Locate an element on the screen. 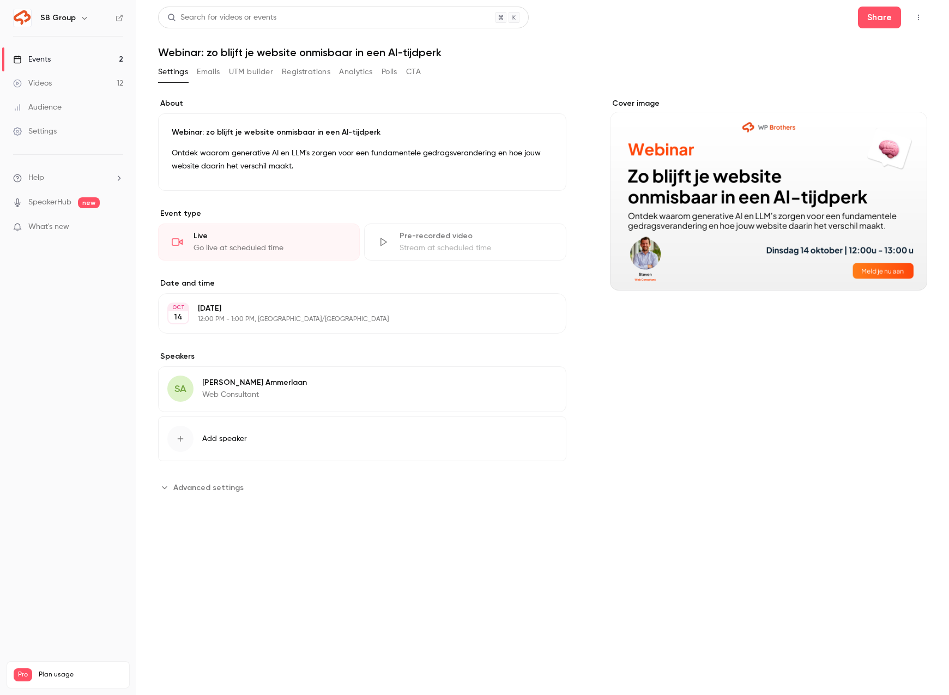 The height and width of the screenshot is (695, 949). div: LiveGo live at scheduled time is located at coordinates (259, 242).